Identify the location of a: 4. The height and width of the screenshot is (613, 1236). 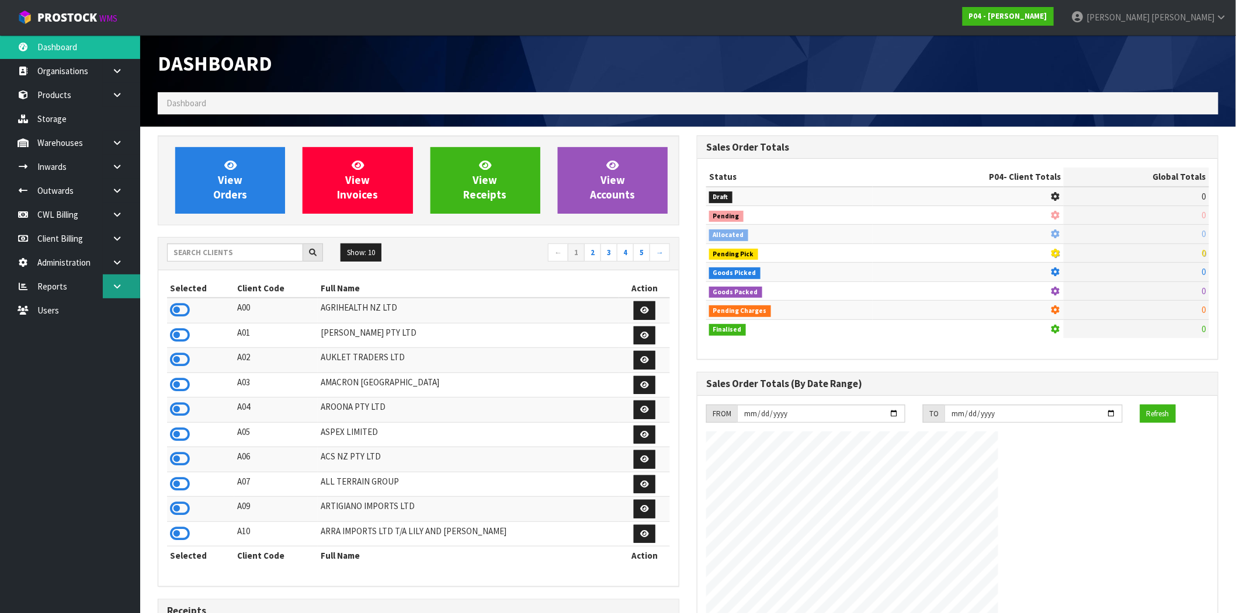
(625, 253).